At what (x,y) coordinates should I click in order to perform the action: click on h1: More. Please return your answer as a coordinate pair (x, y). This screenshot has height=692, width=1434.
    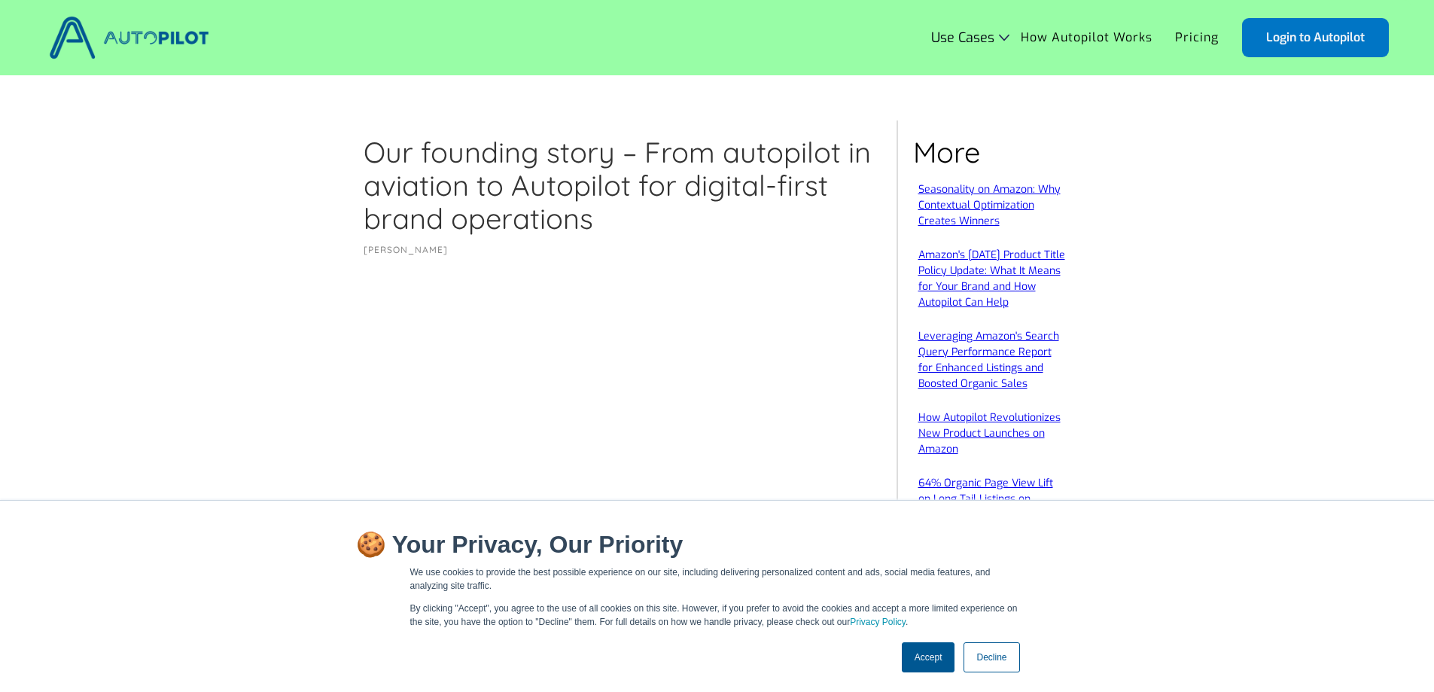
    Looking at the image, I should click on (992, 152).